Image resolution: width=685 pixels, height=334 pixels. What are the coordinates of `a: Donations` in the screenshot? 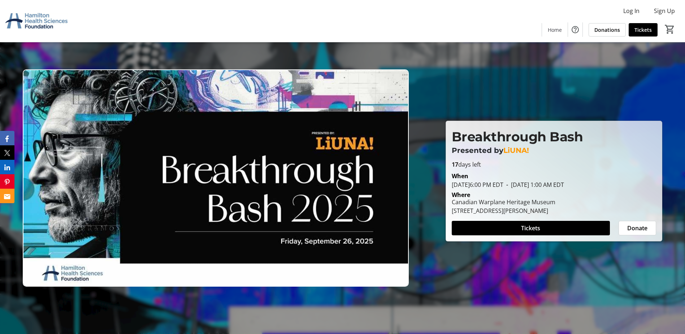 It's located at (607, 30).